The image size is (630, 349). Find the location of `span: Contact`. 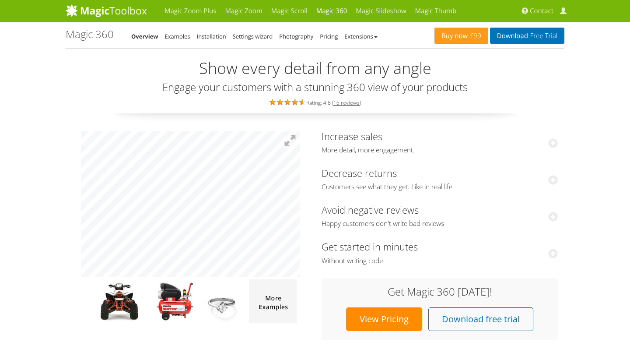

span: Contact is located at coordinates (541, 11).